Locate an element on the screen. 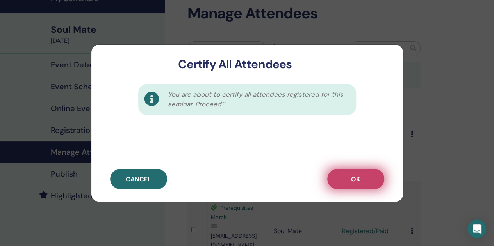  h3: Certify All Attendees is located at coordinates (235, 64).